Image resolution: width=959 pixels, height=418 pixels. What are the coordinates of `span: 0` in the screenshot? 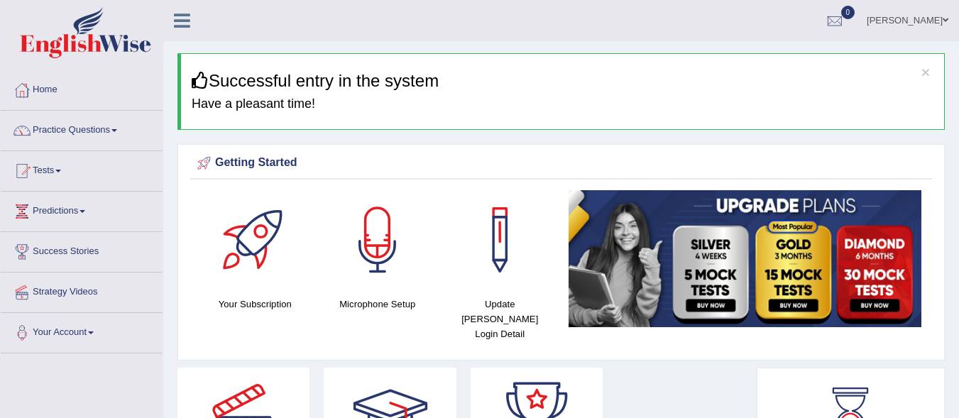 It's located at (848, 12).